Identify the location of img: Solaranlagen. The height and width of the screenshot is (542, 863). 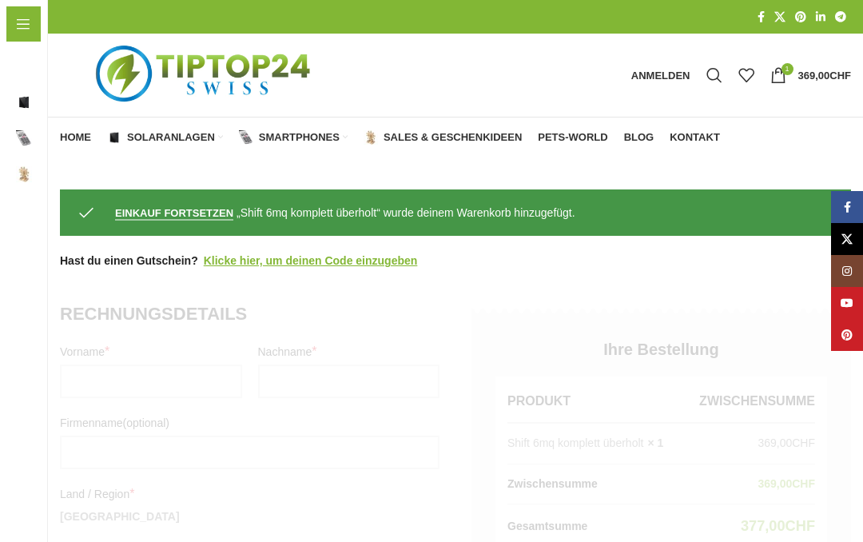
(24, 102).